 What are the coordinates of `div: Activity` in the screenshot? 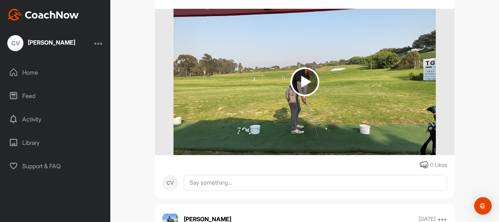 It's located at (56, 119).